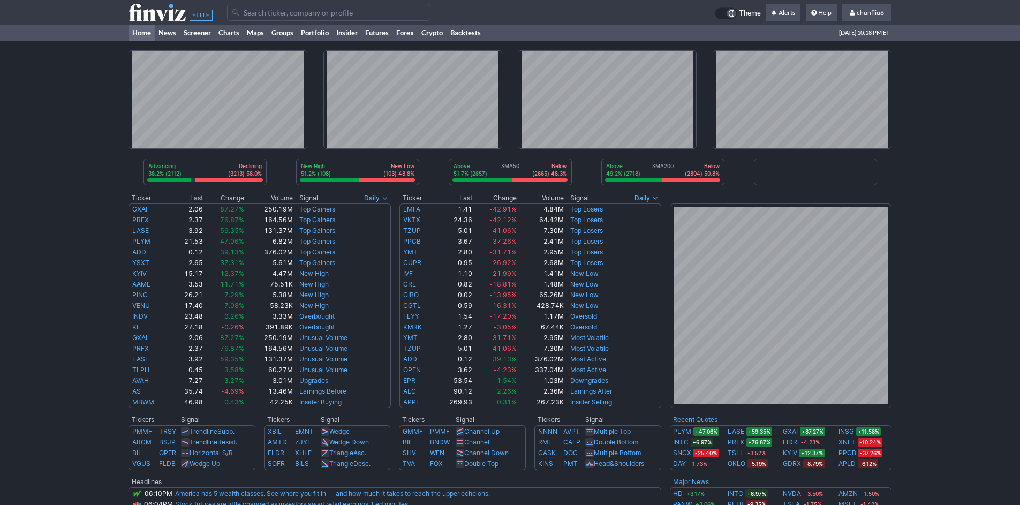  What do you see at coordinates (203, 442) in the screenshot?
I see `span: Trendline` at bounding box center [203, 442].